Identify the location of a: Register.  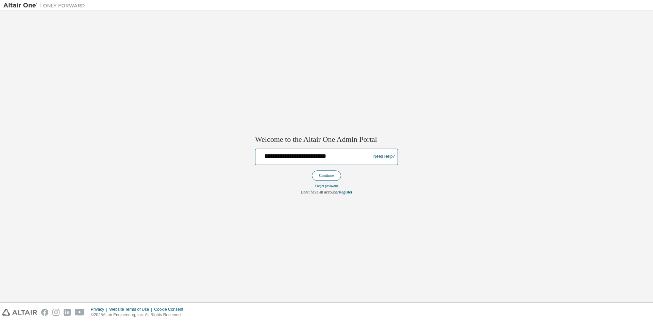
(345, 192).